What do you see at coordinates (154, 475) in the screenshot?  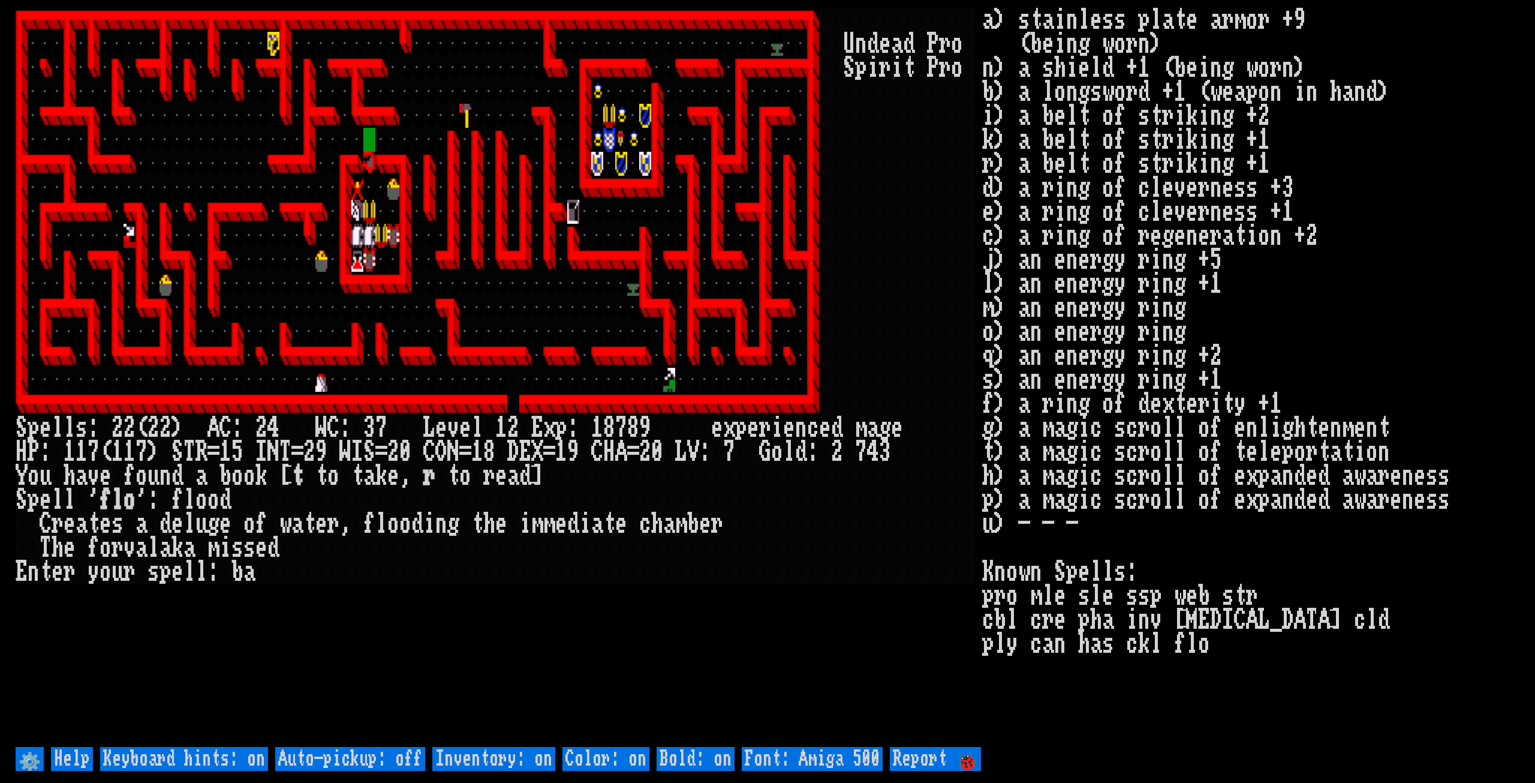 I see `div: u` at bounding box center [154, 475].